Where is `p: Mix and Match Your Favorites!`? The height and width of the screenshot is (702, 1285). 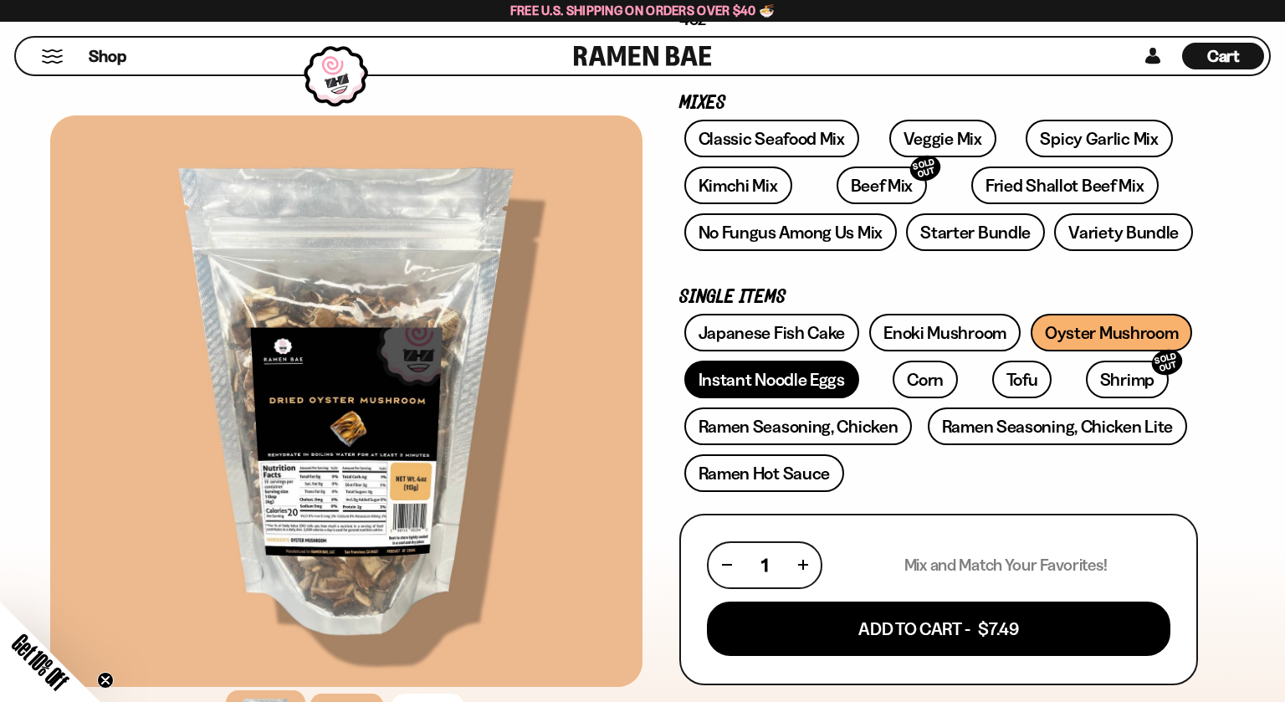
p: Mix and Match Your Favorites! is located at coordinates (1006, 565).